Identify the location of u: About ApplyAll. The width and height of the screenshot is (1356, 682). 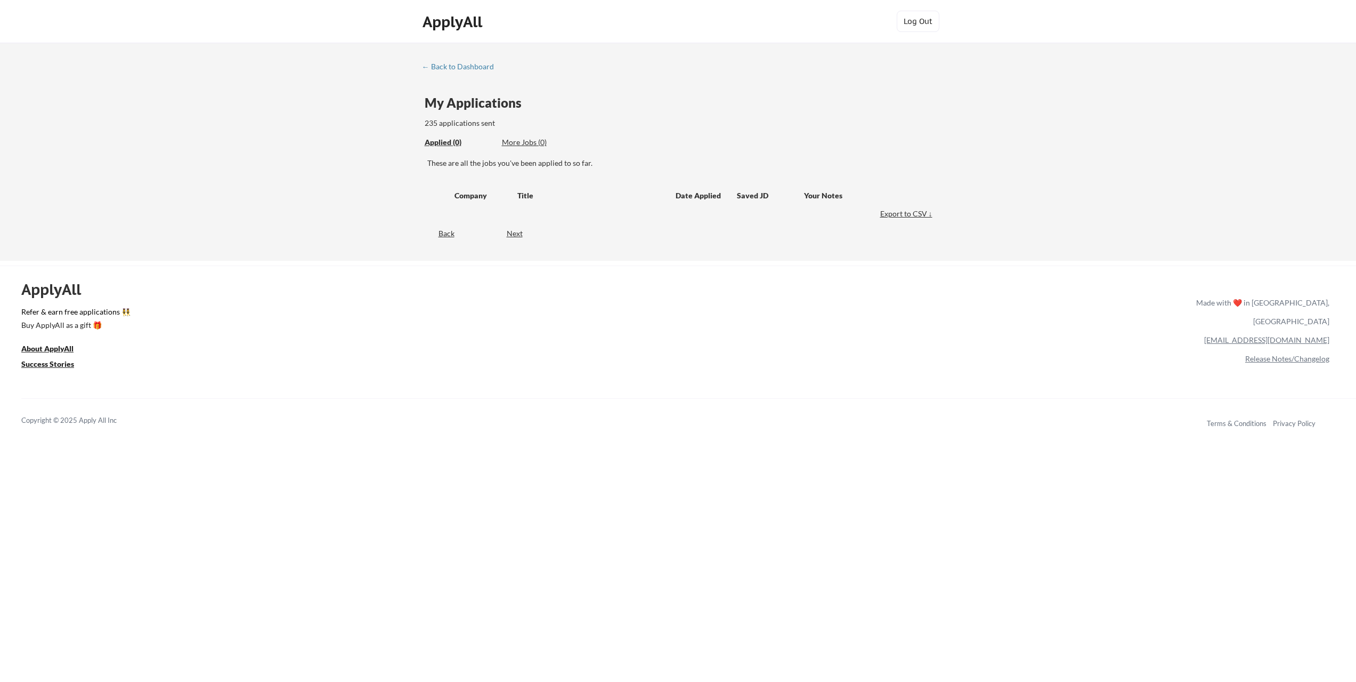
(47, 348).